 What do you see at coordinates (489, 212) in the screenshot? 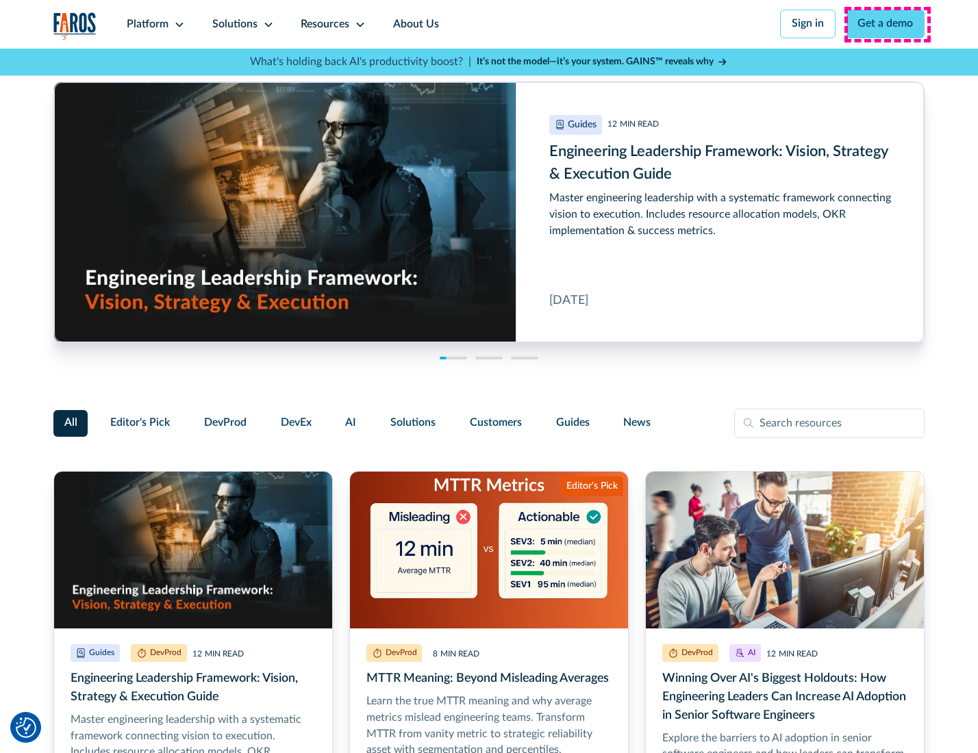
I see `a: Engineering Leadership Framework: Vision, Strategy & Execution Guide` at bounding box center [489, 212].